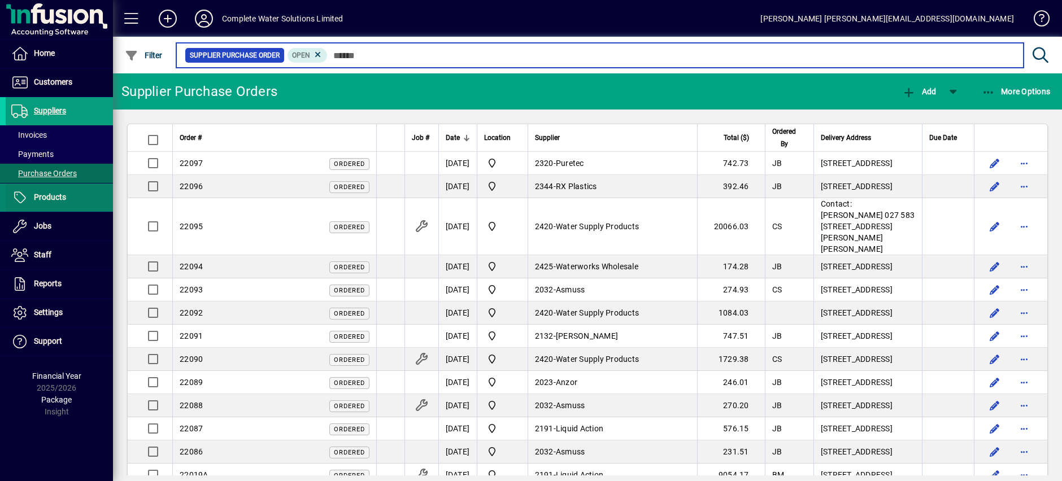 The width and height of the screenshot is (1062, 481). Describe the element at coordinates (579, 429) in the screenshot. I see `span: Liquid Action` at that location.